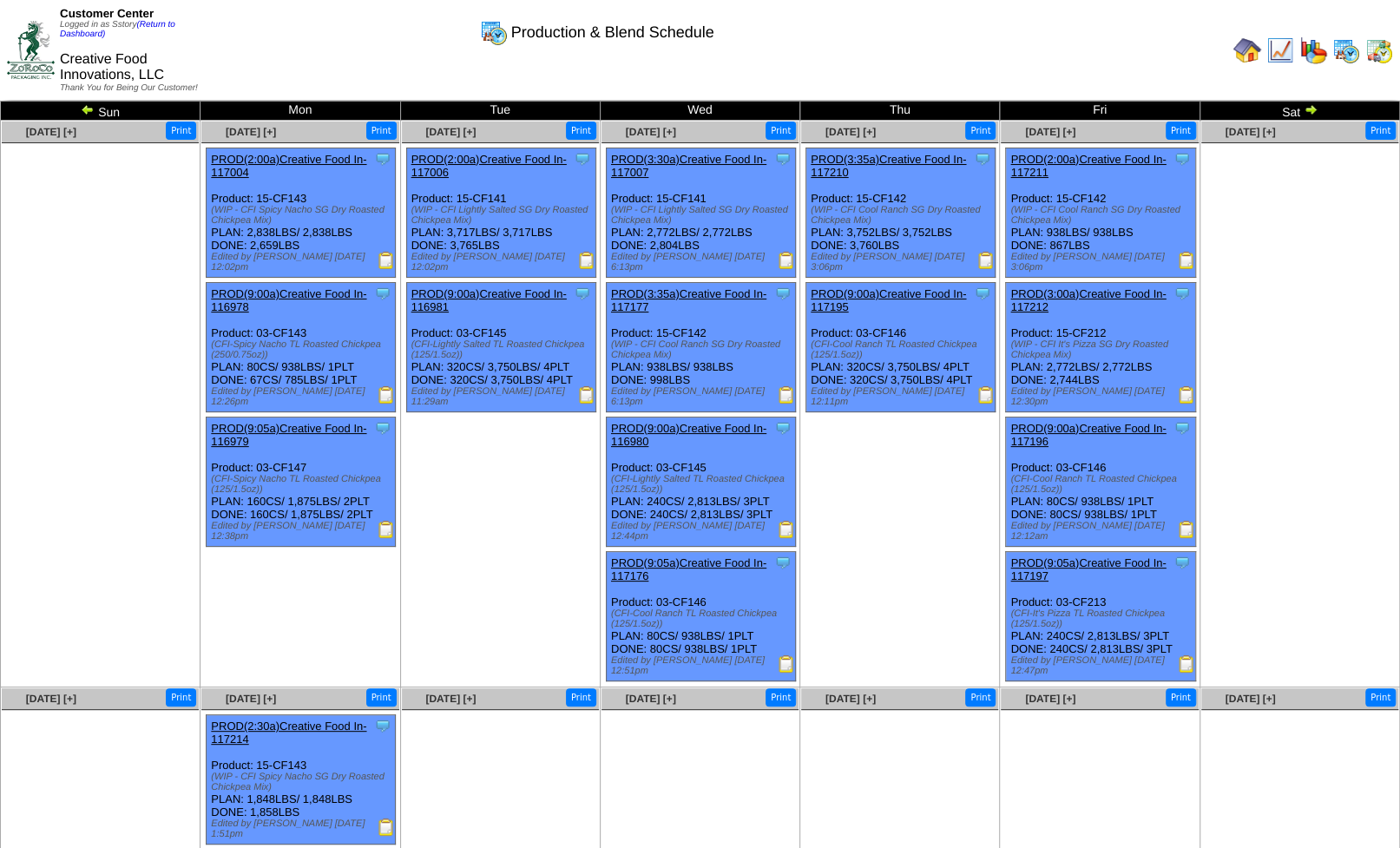 Image resolution: width=1400 pixels, height=848 pixels. Describe the element at coordinates (489, 300) in the screenshot. I see `a: PROD(9:00a)Creative Food In-116981` at that location.